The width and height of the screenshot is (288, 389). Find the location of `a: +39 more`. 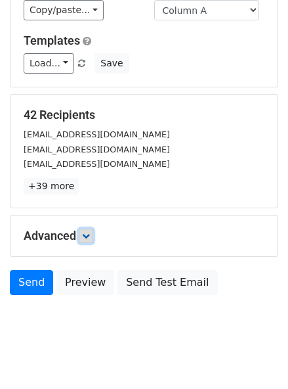

a: +39 more is located at coordinates (51, 186).